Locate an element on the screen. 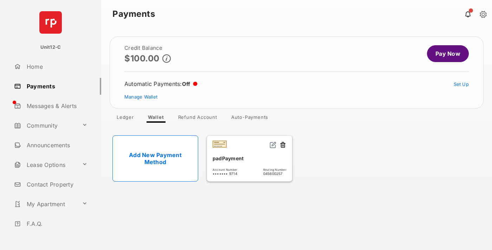  span: Off is located at coordinates (186, 84).